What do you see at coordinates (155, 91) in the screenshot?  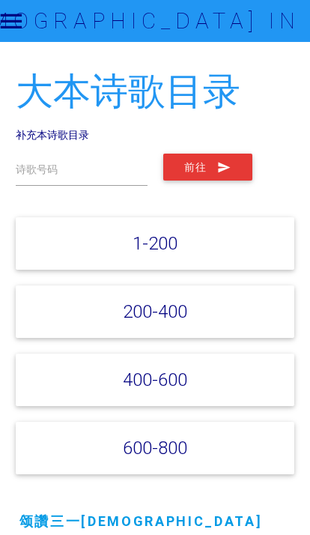 I see `h2: 大本诗歌目录` at bounding box center [155, 91].